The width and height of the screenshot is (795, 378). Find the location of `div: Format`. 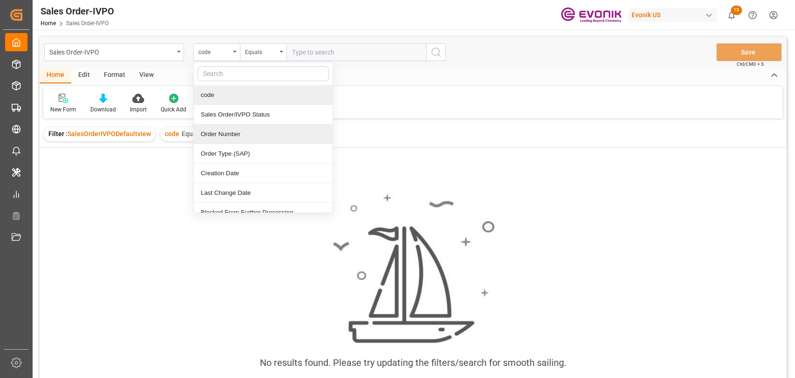

div: Format is located at coordinates (115, 75).